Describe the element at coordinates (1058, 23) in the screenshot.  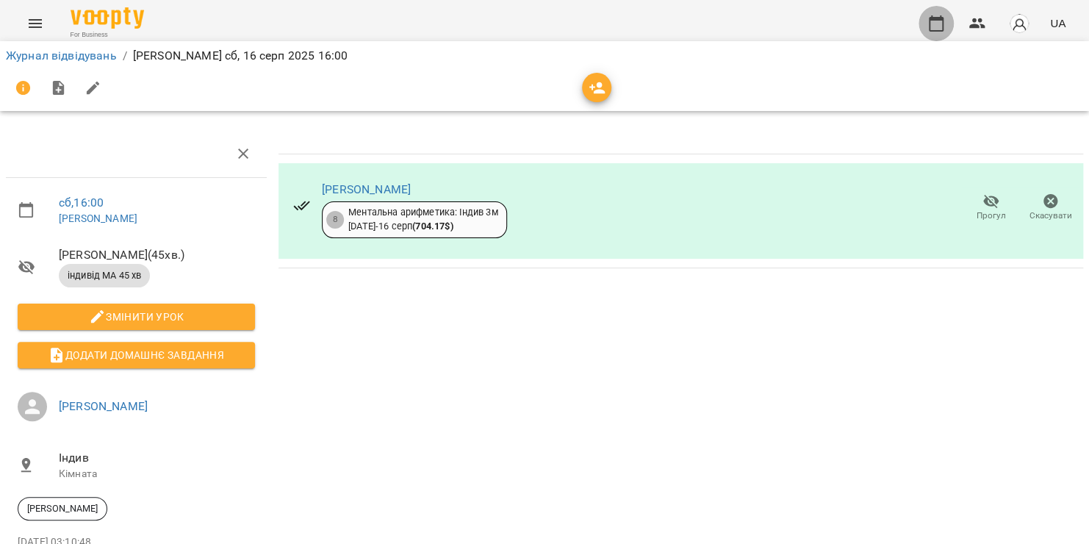
I see `span: UA` at that location.